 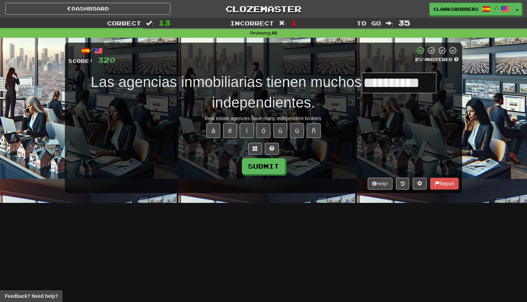 I want to click on span: 1, so click(x=294, y=23).